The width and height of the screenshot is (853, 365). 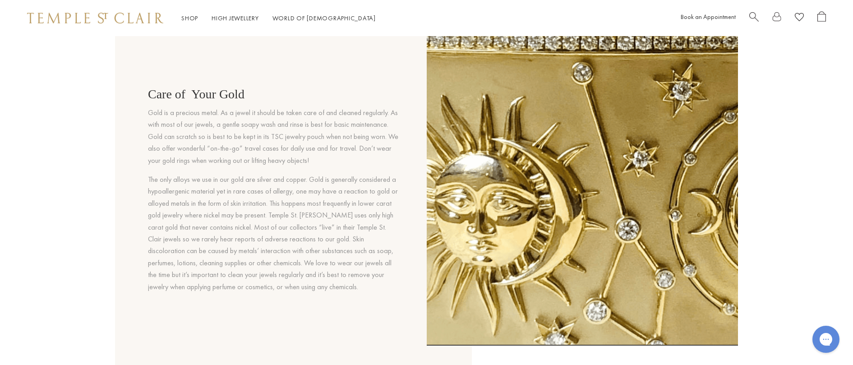 I want to click on p: Gold is a precious metal. As a jewel it should be taken care of and cleaned regularly. As with mo..., so click(x=273, y=137).